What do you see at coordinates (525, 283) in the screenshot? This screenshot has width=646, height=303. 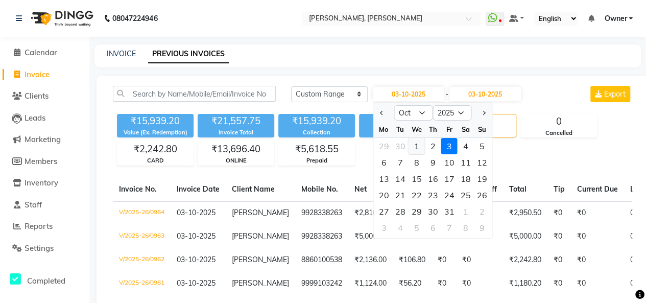 I see `td: ₹1,180.20` at bounding box center [525, 283].